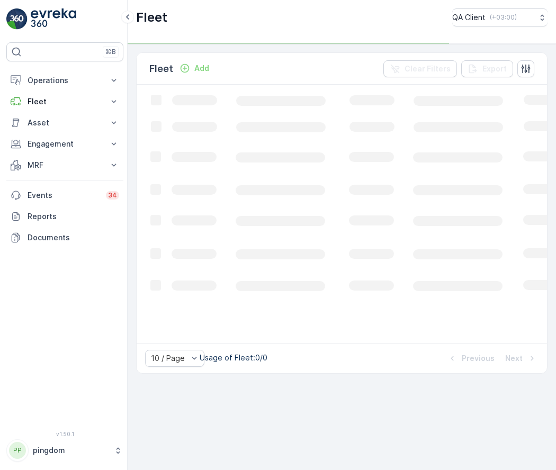 The image size is (556, 470). Describe the element at coordinates (65, 434) in the screenshot. I see `span: v 1.50.1` at that location.